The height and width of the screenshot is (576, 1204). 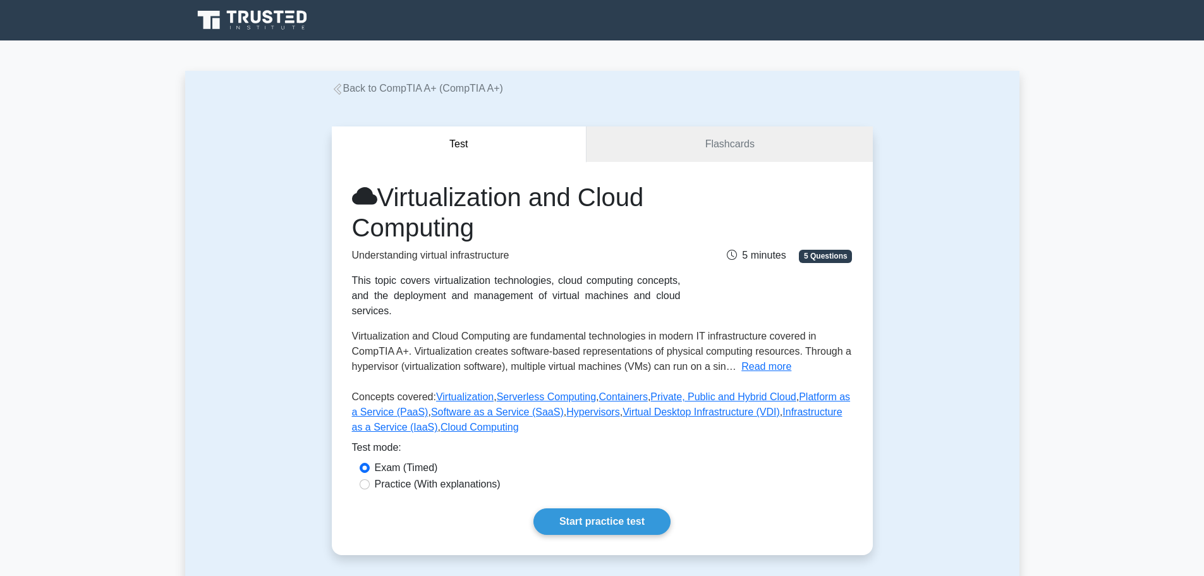 I want to click on div: Test mode:, so click(x=602, y=450).